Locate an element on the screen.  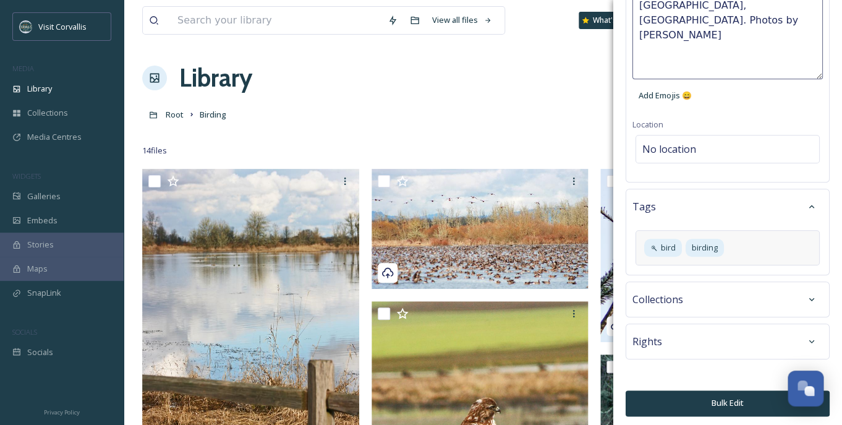
span: bird is located at coordinates (669, 247).